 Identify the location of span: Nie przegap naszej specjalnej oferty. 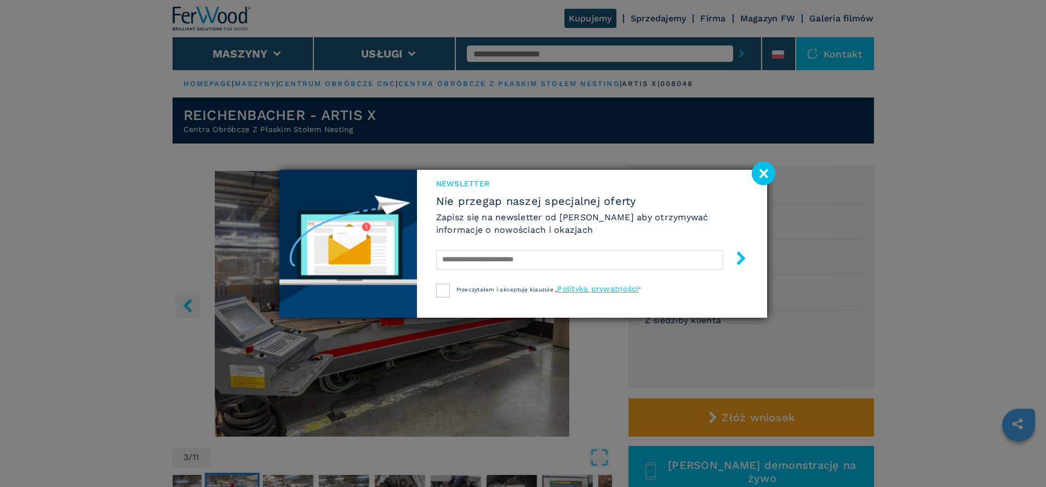
(592, 201).